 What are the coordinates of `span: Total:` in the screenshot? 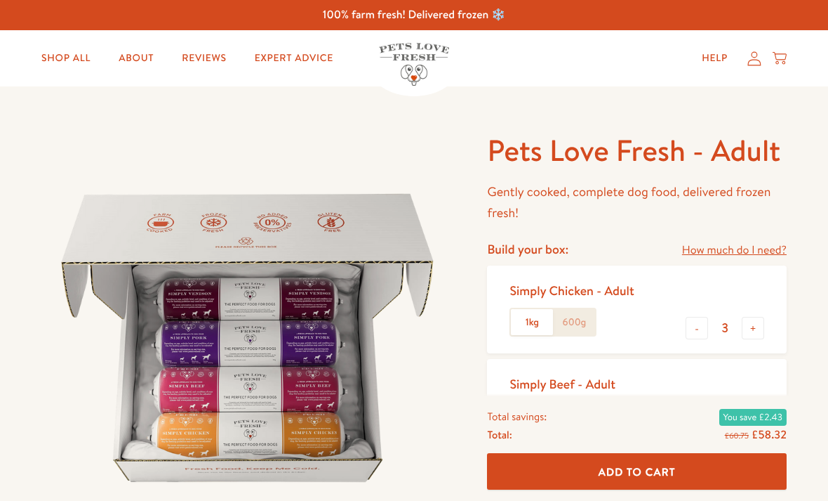 It's located at (499, 434).